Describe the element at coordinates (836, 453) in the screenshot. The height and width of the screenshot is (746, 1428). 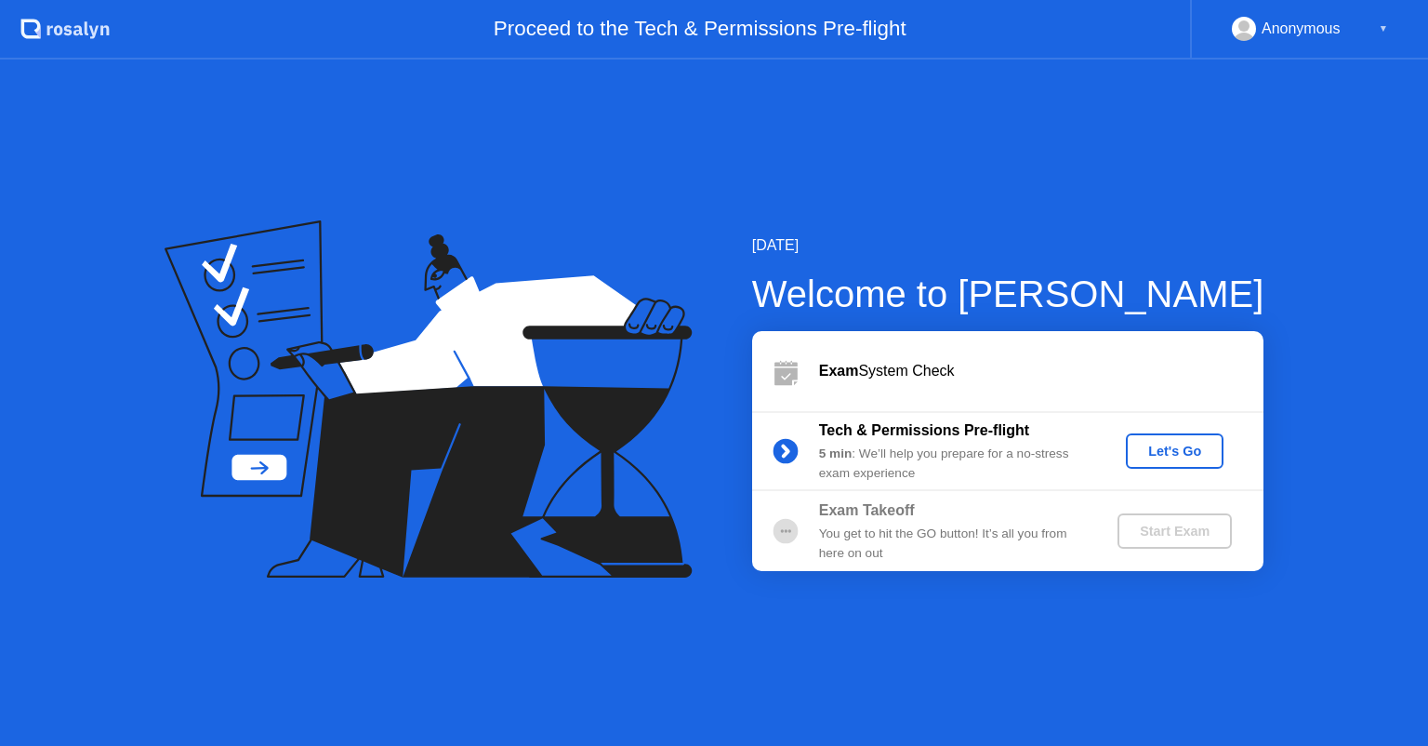
I see `b: 5 min` at that location.